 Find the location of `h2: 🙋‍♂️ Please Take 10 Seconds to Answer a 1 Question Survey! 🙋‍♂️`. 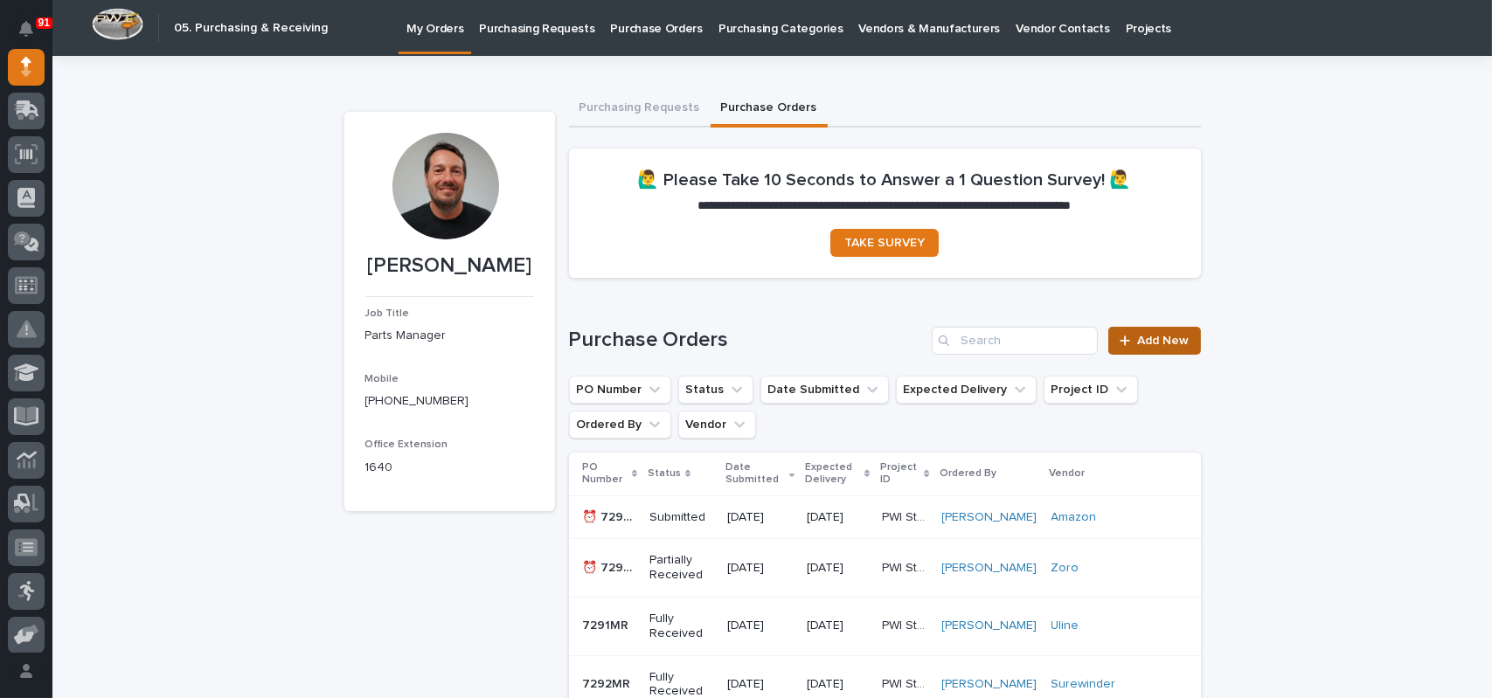

h2: 🙋‍♂️ Please Take 10 Seconds to Answer a 1 Question Survey! 🙋‍♂️ is located at coordinates (885, 180).